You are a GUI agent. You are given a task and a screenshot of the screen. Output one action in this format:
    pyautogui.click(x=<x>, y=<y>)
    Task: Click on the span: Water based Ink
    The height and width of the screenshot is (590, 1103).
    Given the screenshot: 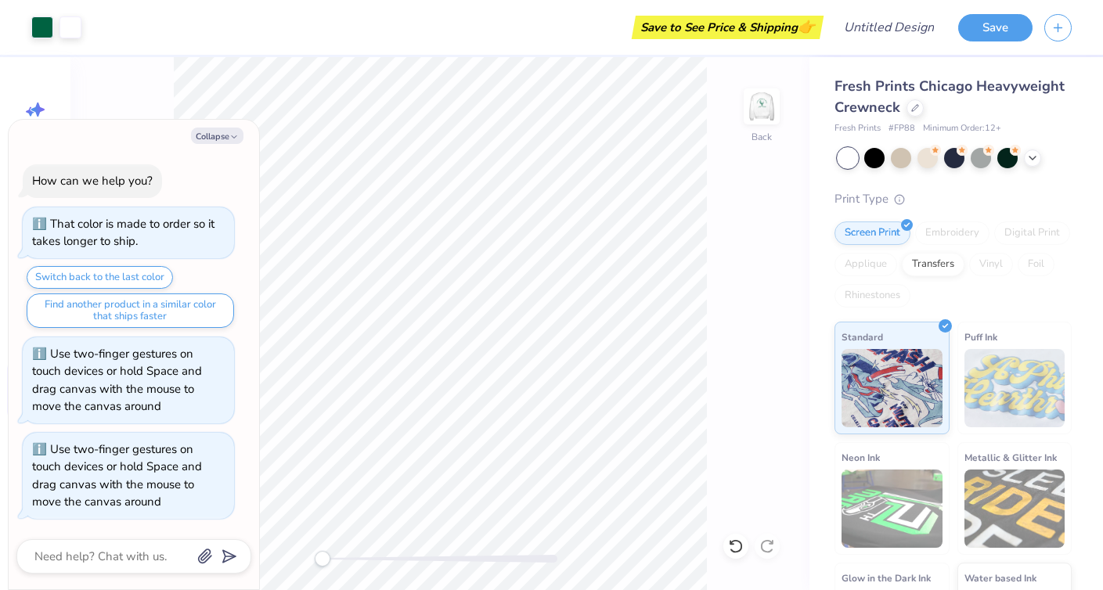 What is the action you would take?
    pyautogui.click(x=1001, y=578)
    